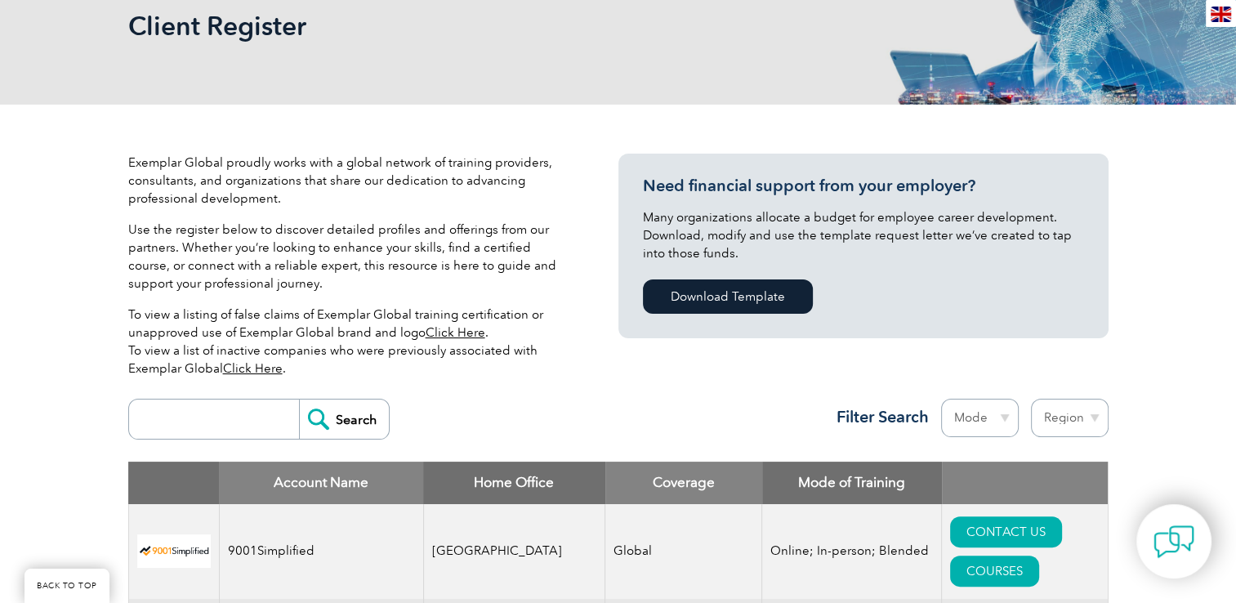 The image size is (1236, 603). I want to click on td: Online; In-person; Blended, so click(852, 552).